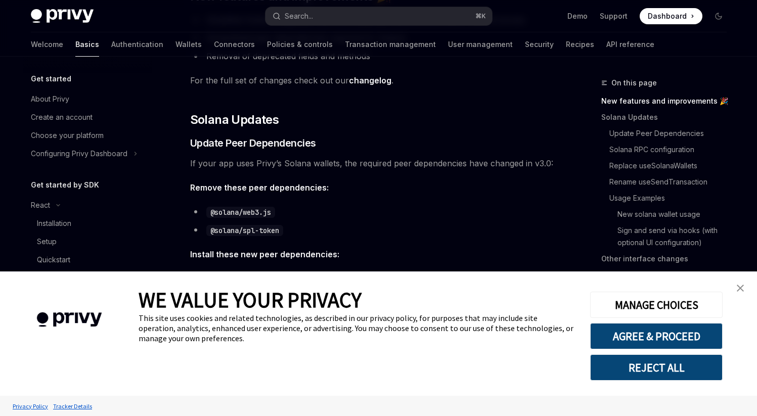 The height and width of the screenshot is (416, 757). What do you see at coordinates (87, 99) in the screenshot?
I see `a: About Privy` at bounding box center [87, 99].